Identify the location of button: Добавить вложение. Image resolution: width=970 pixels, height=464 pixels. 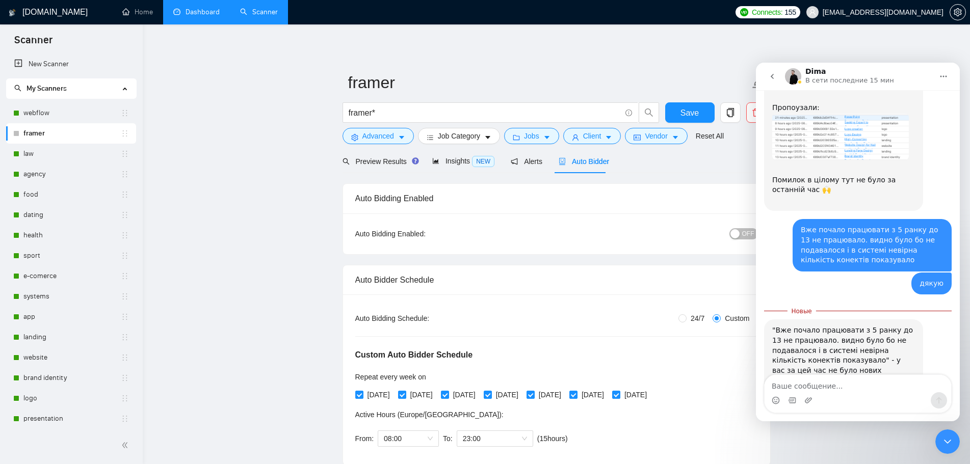
(53, 338).